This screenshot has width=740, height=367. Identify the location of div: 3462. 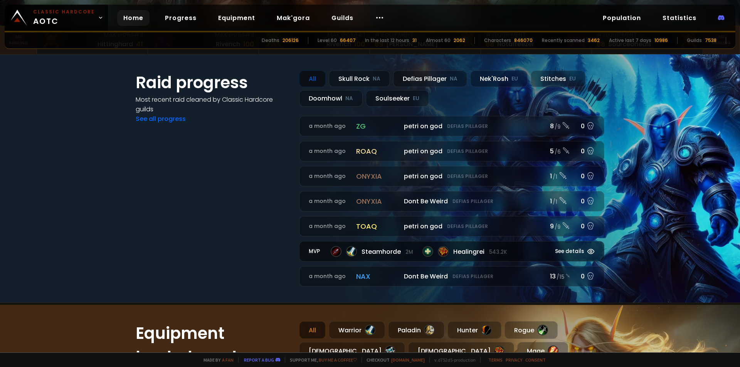
(594, 40).